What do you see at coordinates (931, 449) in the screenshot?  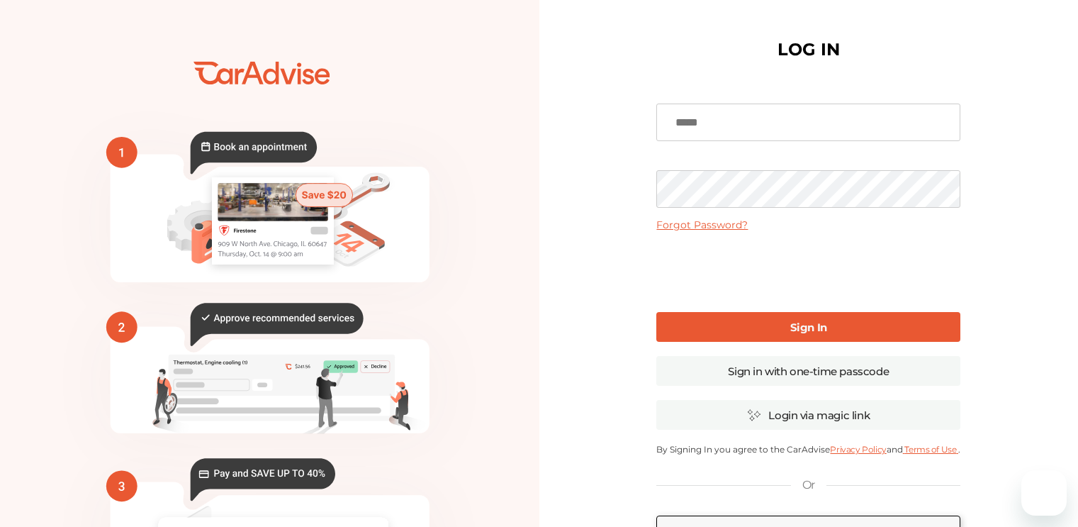 I see `a: Terms of Use` at bounding box center [931, 449].